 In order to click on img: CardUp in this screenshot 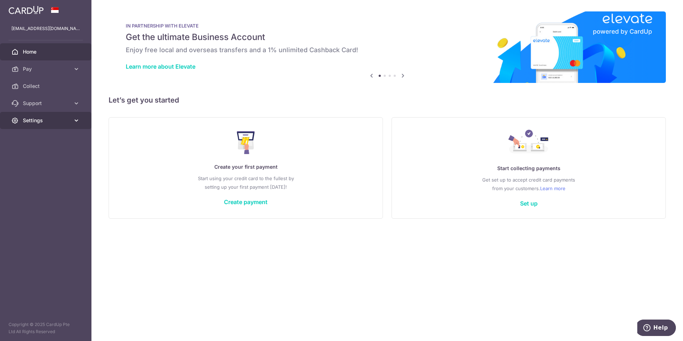, I will do `click(26, 10)`.